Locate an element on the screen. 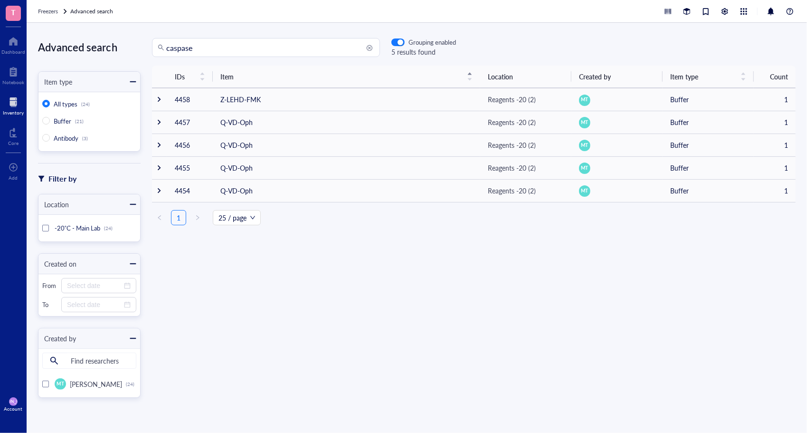 This screenshot has height=433, width=807. span: Item is located at coordinates (341, 76).